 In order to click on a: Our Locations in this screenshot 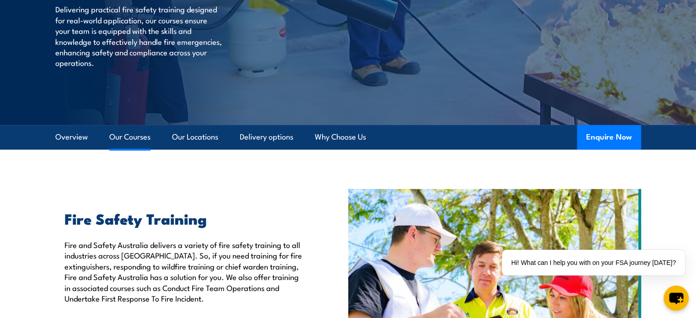, I will do `click(195, 137)`.